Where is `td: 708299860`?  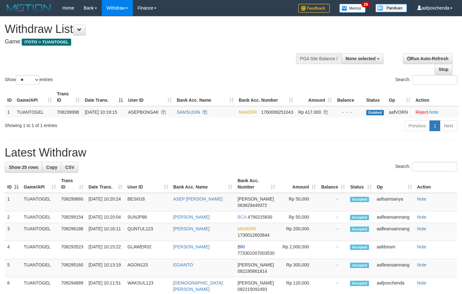
td: 708299860 is located at coordinates (72, 202).